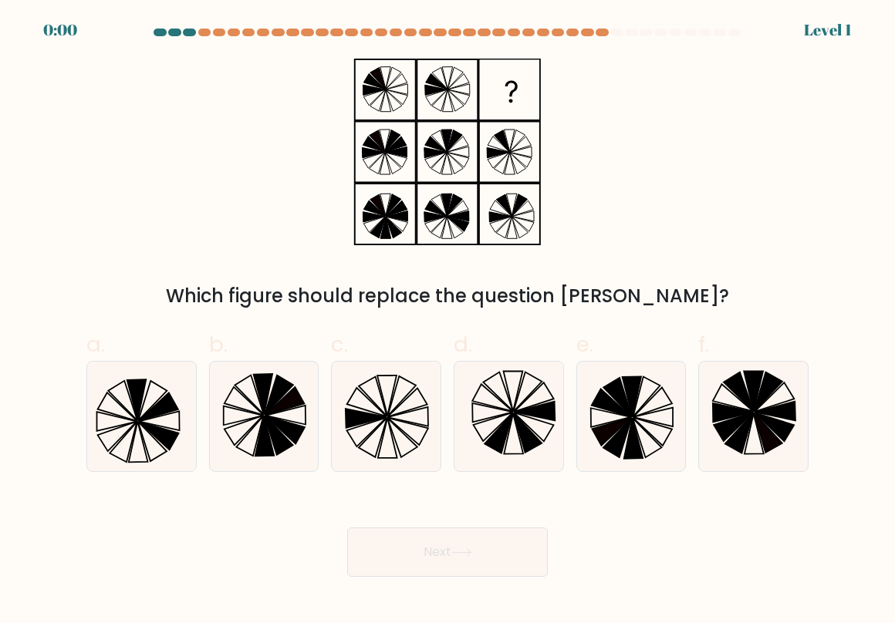 This screenshot has height=623, width=895. What do you see at coordinates (463, 344) in the screenshot?
I see `span: d.` at bounding box center [463, 344].